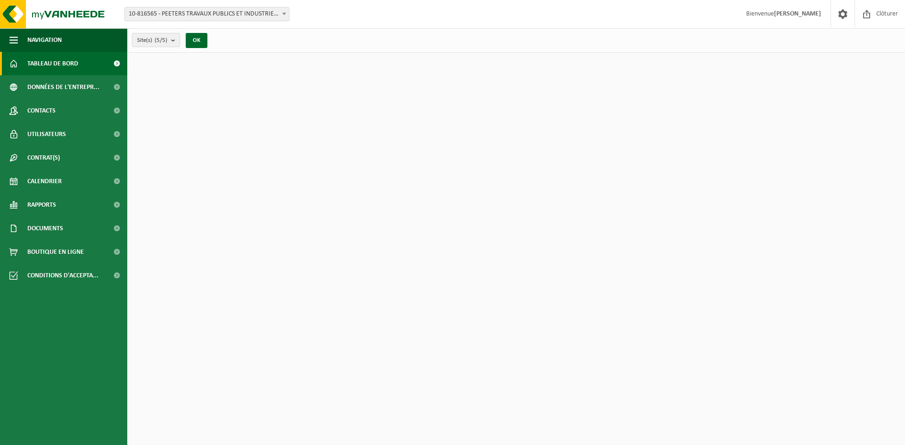 The width and height of the screenshot is (905, 445). What do you see at coordinates (53, 64) in the screenshot?
I see `span: Tableau de bord` at bounding box center [53, 64].